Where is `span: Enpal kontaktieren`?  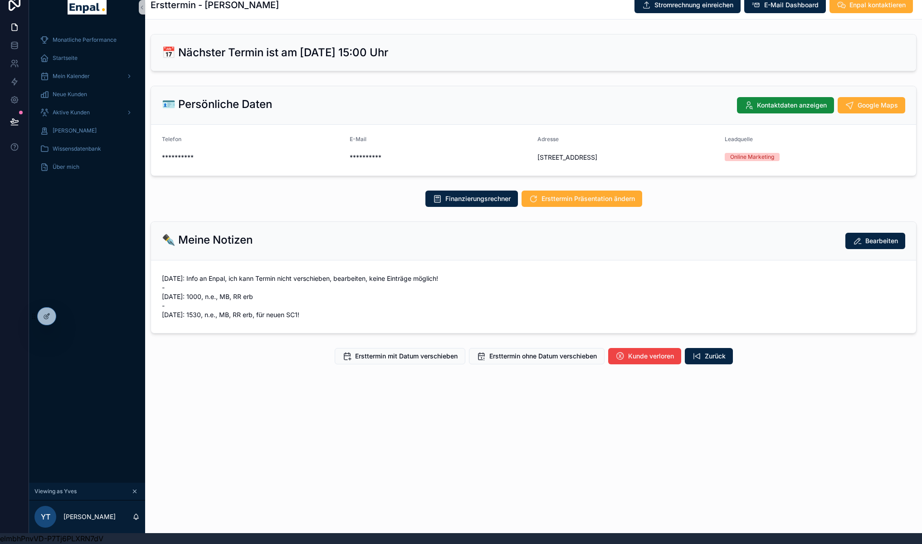
span: Enpal kontaktieren is located at coordinates (877, 5).